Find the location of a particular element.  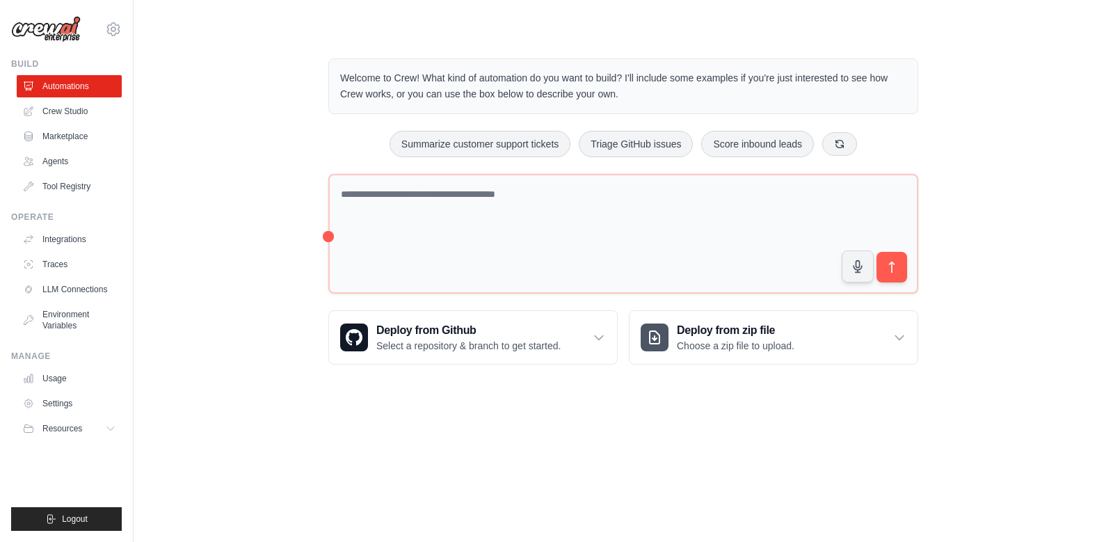

span: Resources is located at coordinates (62, 429).